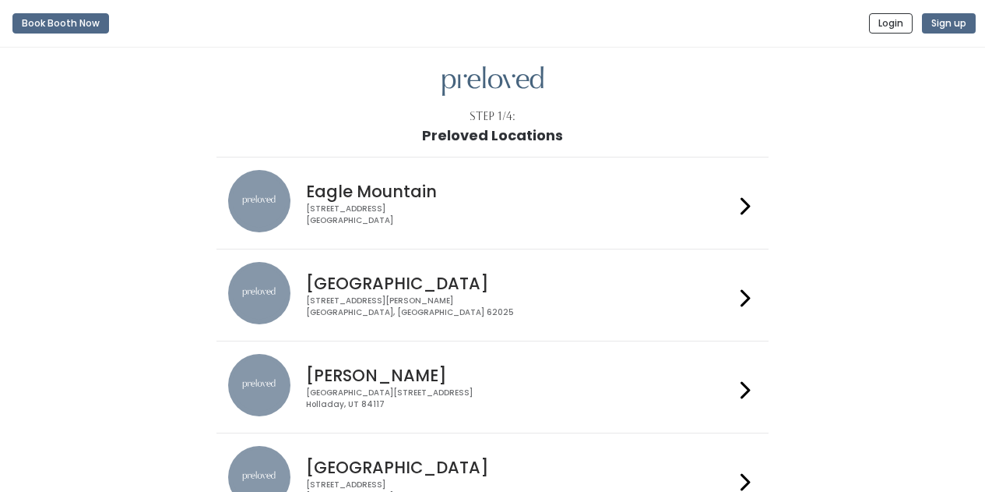  What do you see at coordinates (492, 136) in the screenshot?
I see `h1: Preloved Locations` at bounding box center [492, 136].